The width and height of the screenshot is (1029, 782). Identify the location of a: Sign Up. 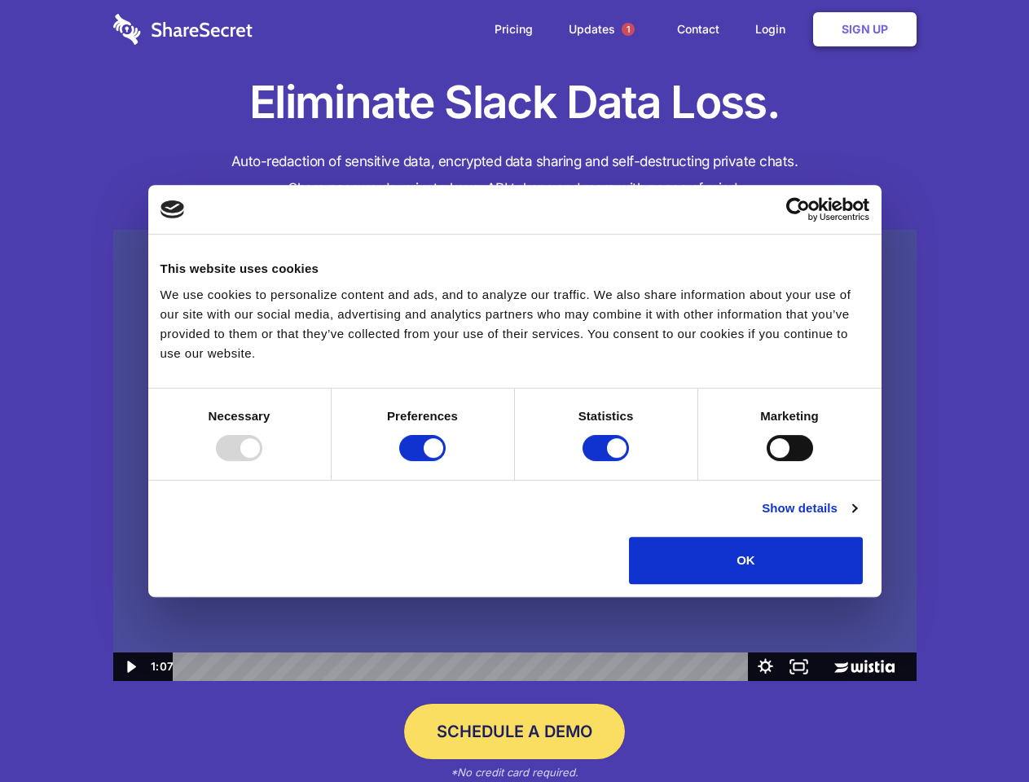
(864, 29).